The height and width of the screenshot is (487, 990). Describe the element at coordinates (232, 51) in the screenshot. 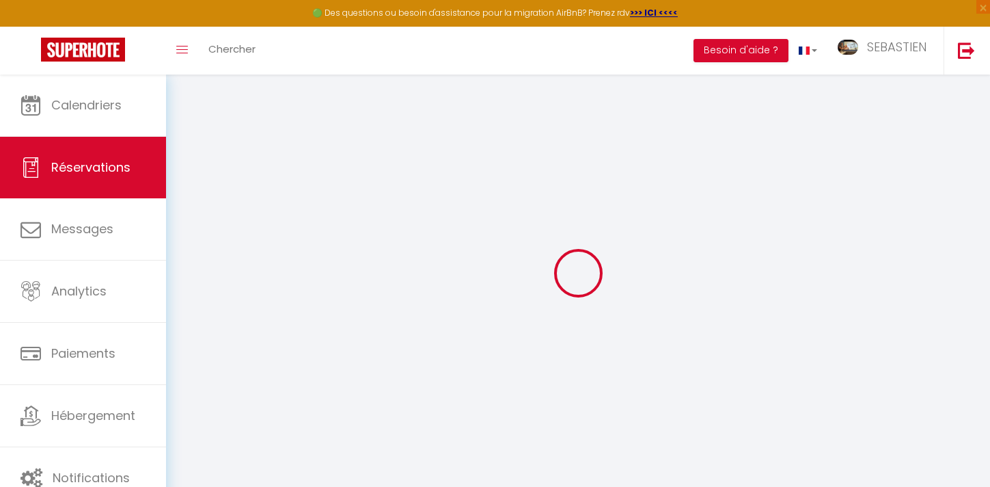

I see `a: Chercher` at that location.